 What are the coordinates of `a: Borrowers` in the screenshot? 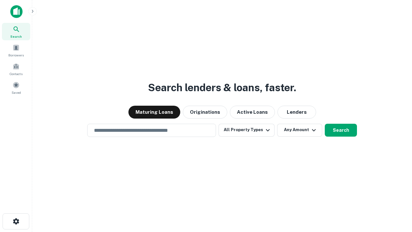 It's located at (16, 50).